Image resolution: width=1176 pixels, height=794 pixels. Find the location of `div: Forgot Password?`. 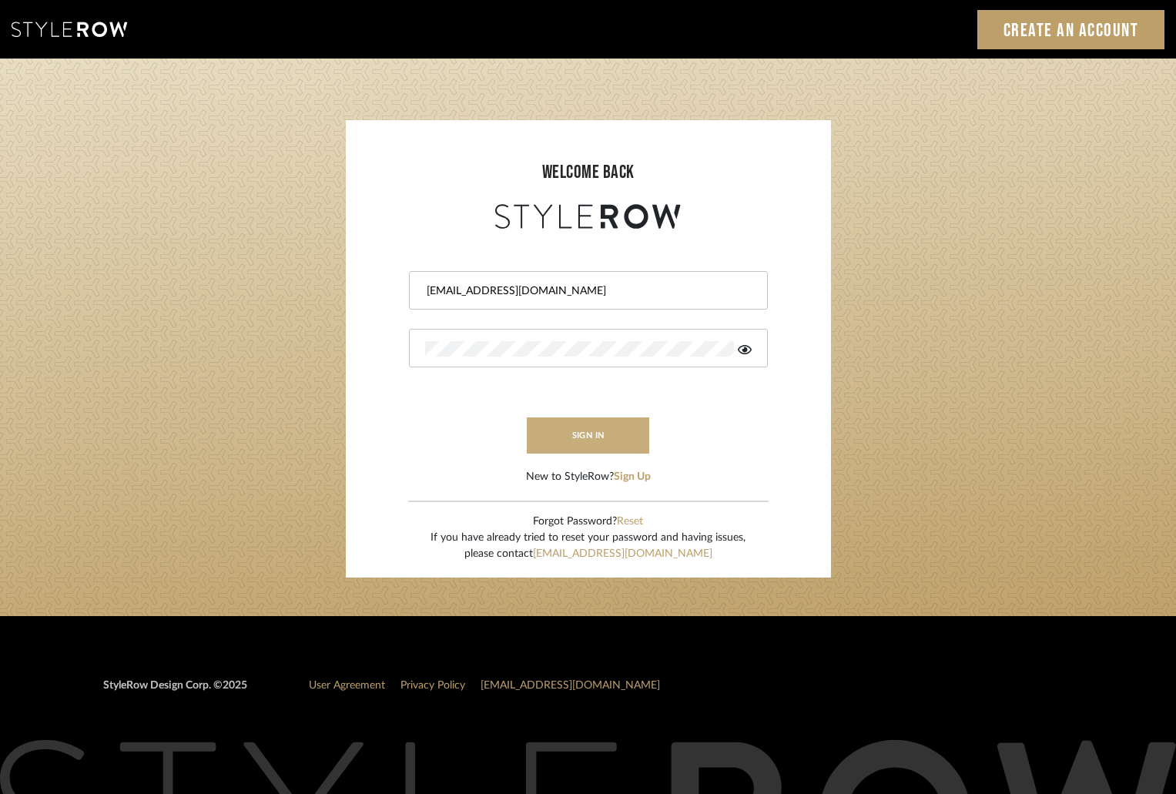

div: Forgot Password? is located at coordinates (588, 521).